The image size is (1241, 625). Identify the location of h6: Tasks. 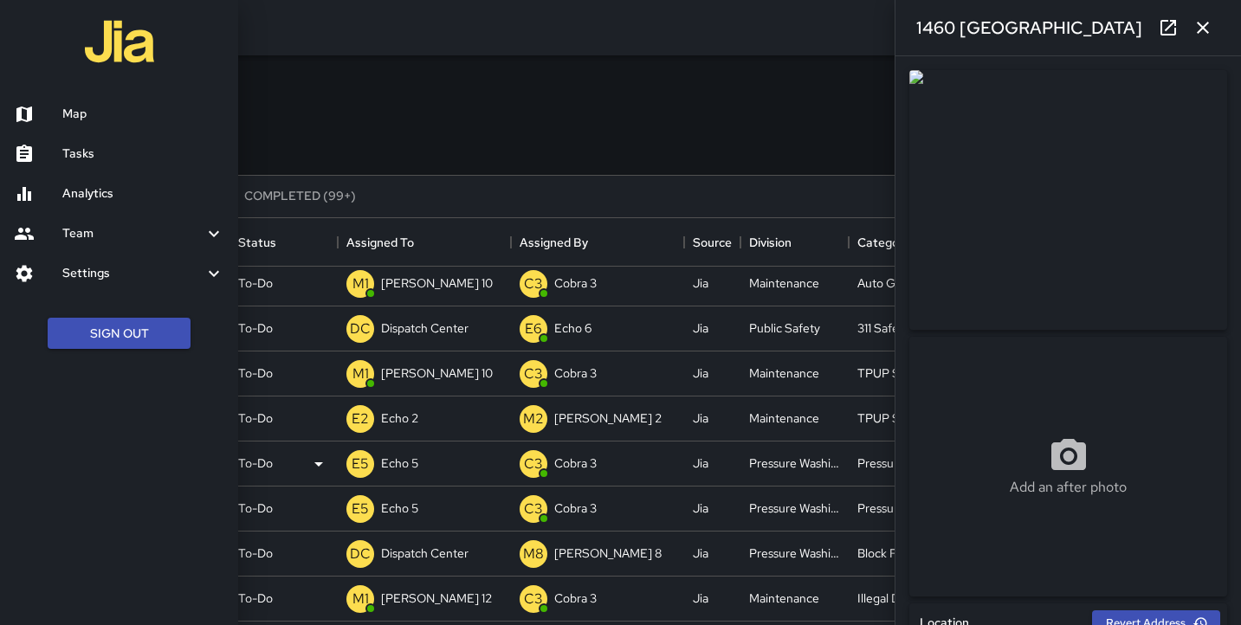
(143, 154).